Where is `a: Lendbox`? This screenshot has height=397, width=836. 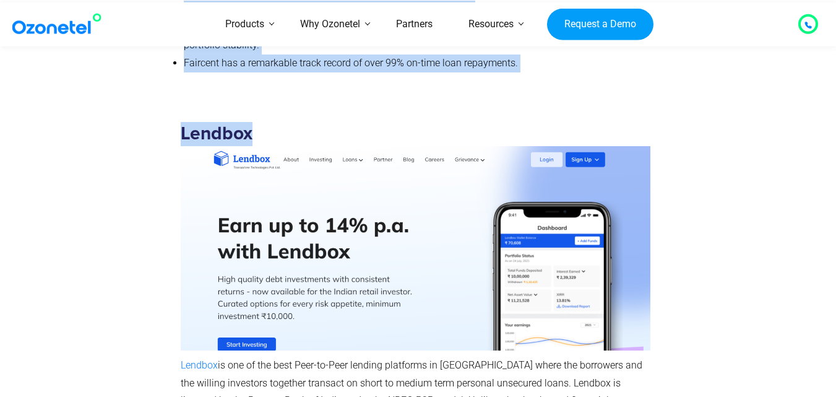
a: Lendbox is located at coordinates (199, 364).